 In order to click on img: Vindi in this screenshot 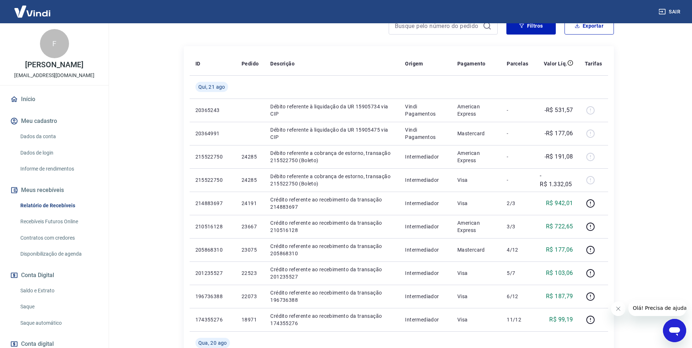, I will do `click(32, 11)`.